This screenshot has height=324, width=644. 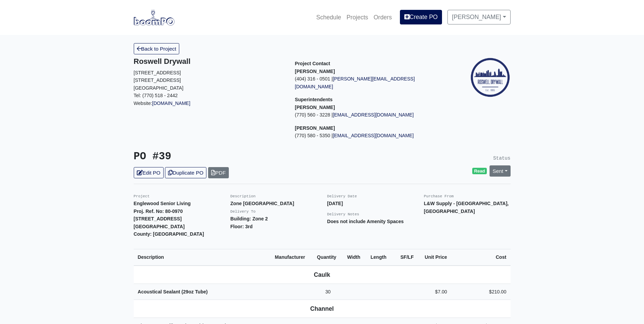 What do you see at coordinates (328, 257) in the screenshot?
I see `th: Quantity` at bounding box center [328, 257].